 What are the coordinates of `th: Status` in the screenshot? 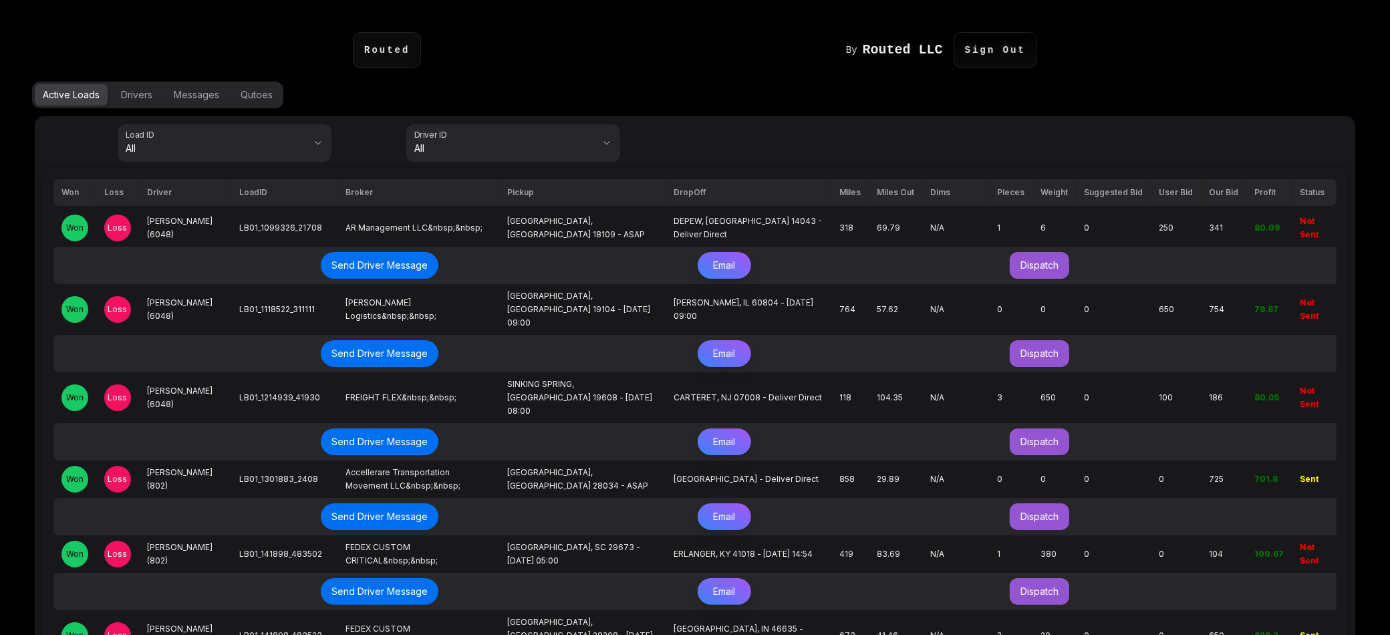 It's located at (1314, 193).